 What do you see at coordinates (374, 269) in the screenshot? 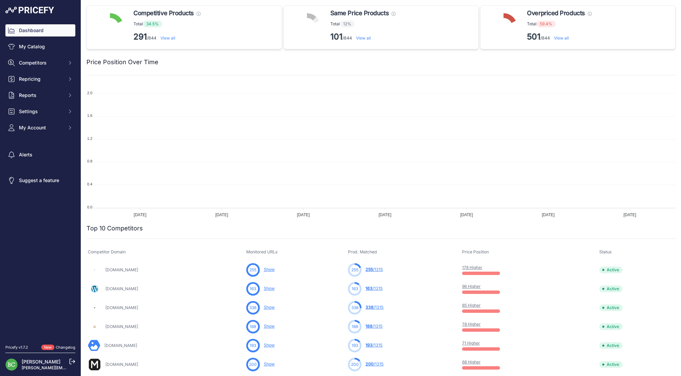
I see `a: 255/1315` at bounding box center [374, 269].